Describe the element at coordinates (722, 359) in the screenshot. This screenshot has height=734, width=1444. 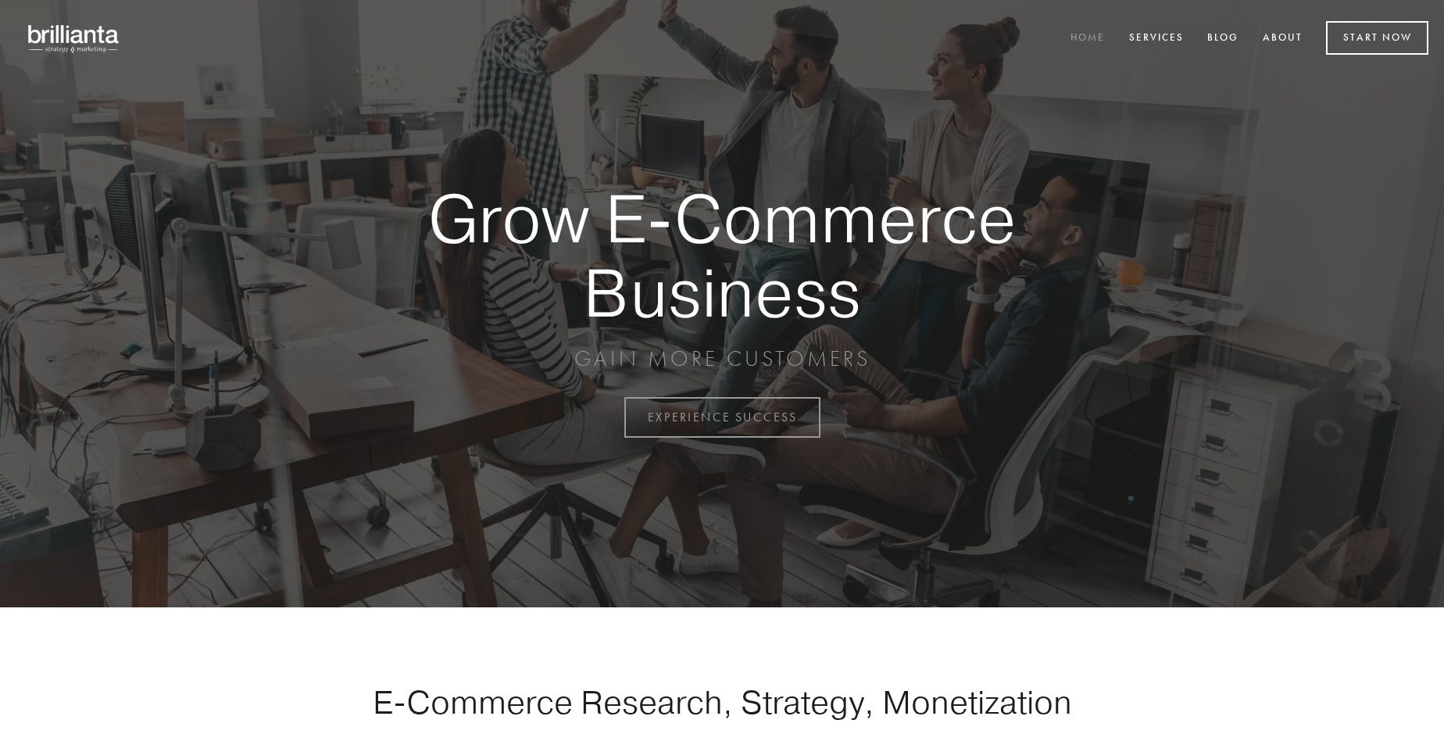
I see `p: GAIN MORE CUSTOMERS` at that location.